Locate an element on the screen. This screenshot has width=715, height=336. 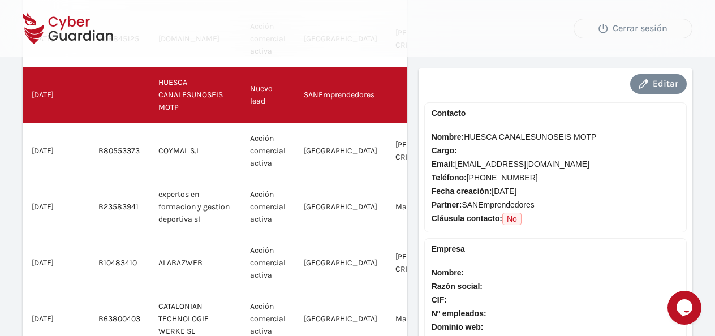
td: Nuevo lead is located at coordinates (267, 95).